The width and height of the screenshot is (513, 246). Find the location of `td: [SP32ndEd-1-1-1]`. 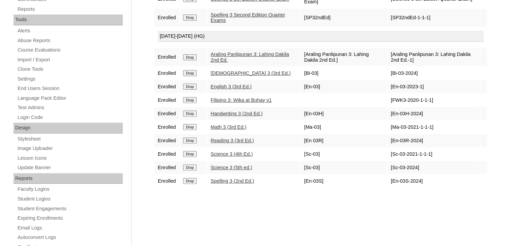

td: [SP32ndEd-1-1-1] is located at coordinates (433, 18).